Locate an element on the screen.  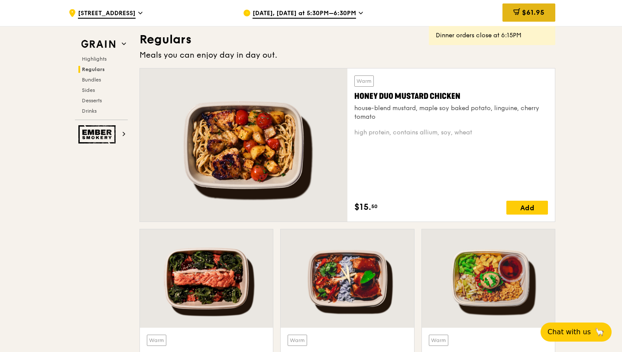
div: Meals you can enjoy day in day out. is located at coordinates (348, 55).